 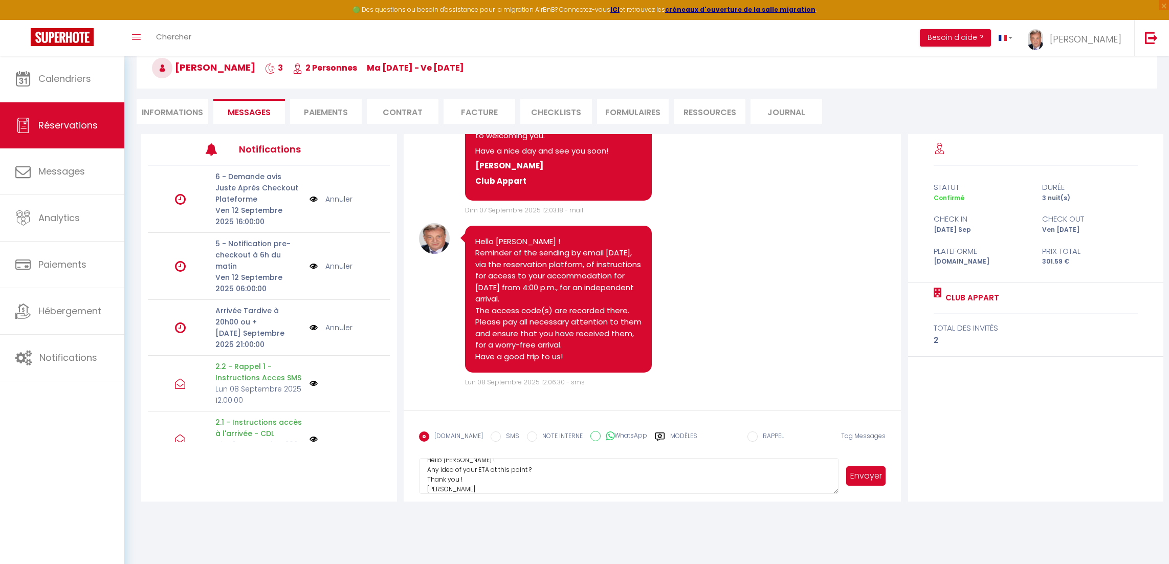 What do you see at coordinates (1151, 37) in the screenshot?
I see `img: logout` at bounding box center [1151, 37].